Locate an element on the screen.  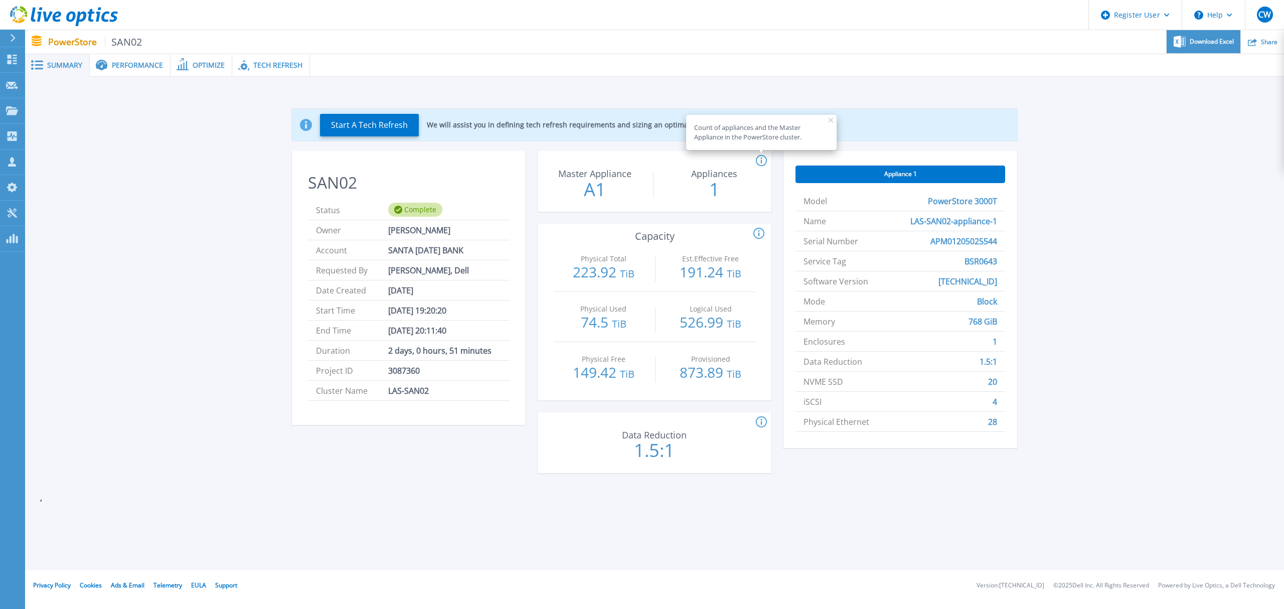
span: SAN02 is located at coordinates (123, 42).